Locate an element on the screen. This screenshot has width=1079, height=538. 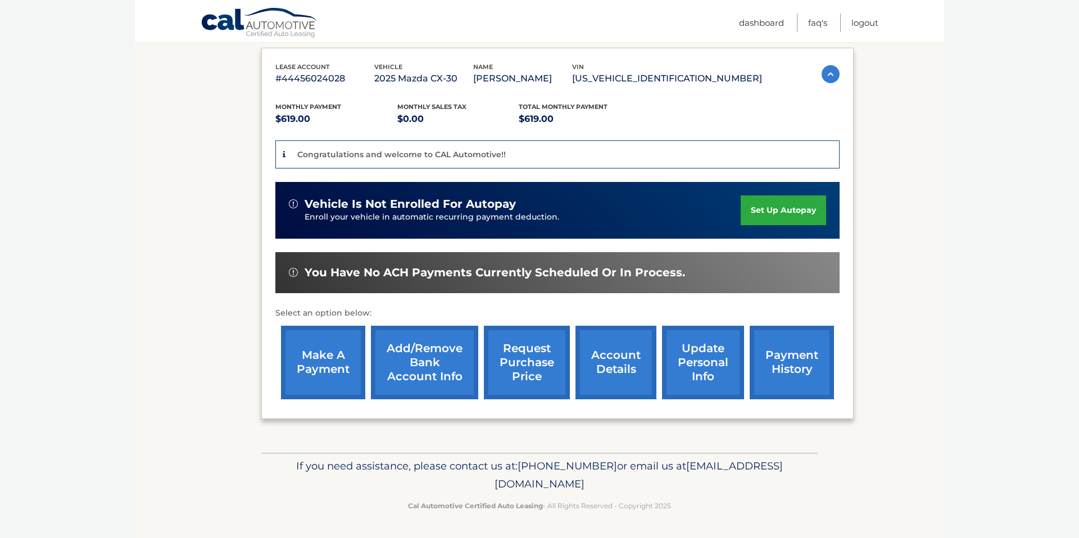
span: name is located at coordinates (483, 67).